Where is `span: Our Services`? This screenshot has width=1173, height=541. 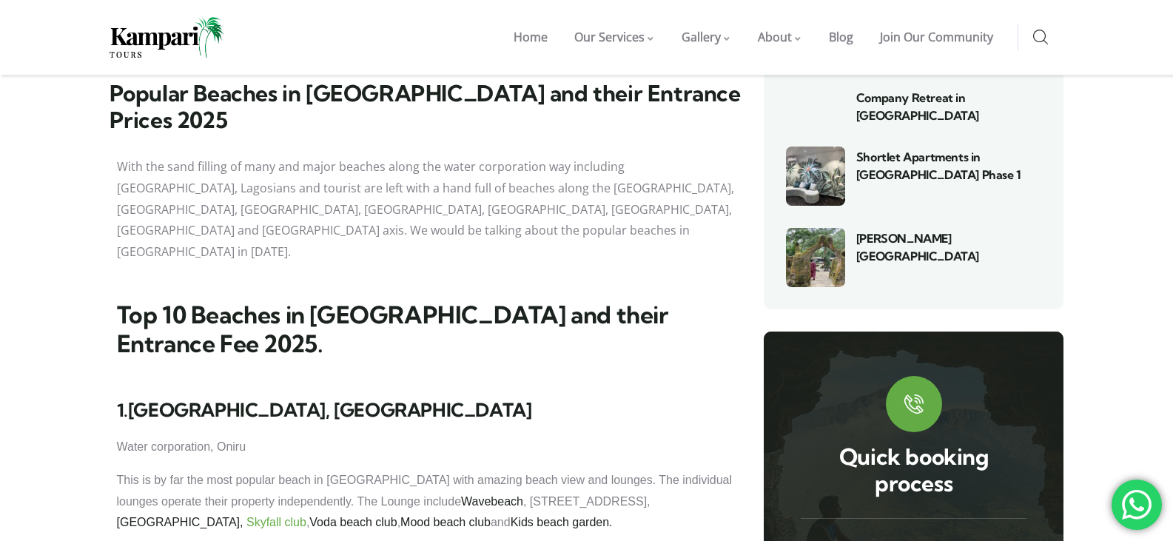 span: Our Services is located at coordinates (609, 37).